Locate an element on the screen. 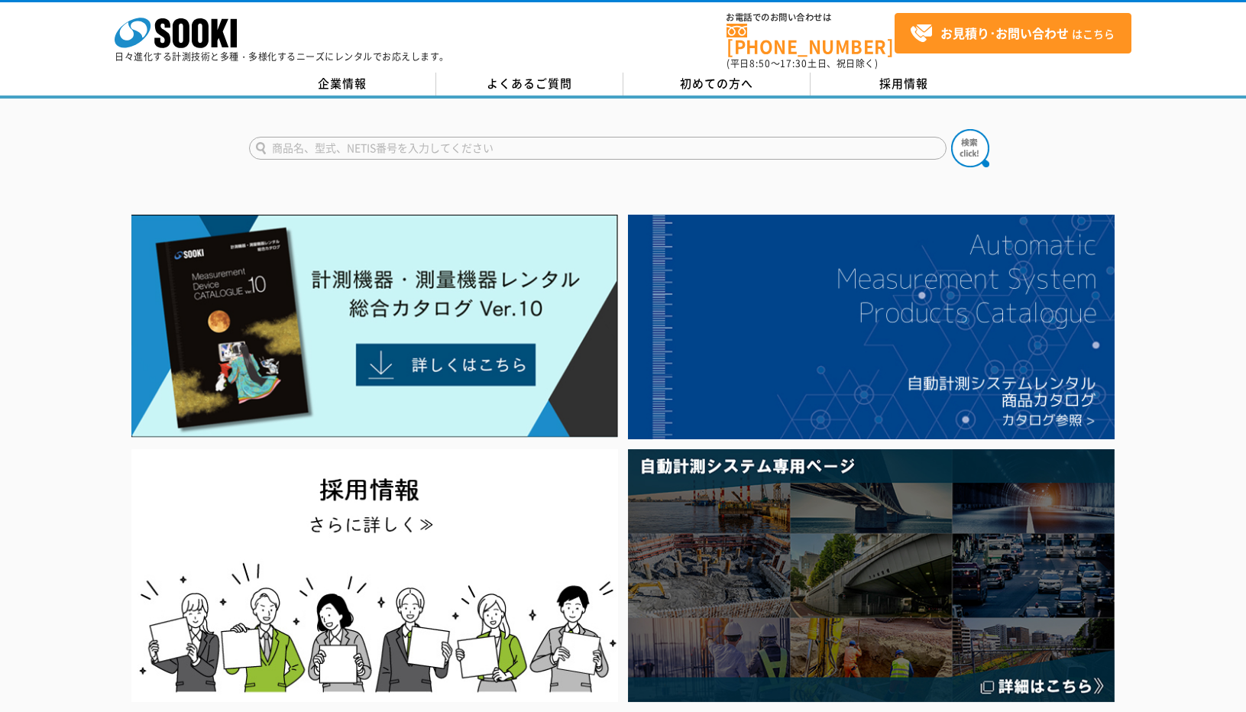 The height and width of the screenshot is (712, 1246). span: はこちら is located at coordinates (1012, 34).